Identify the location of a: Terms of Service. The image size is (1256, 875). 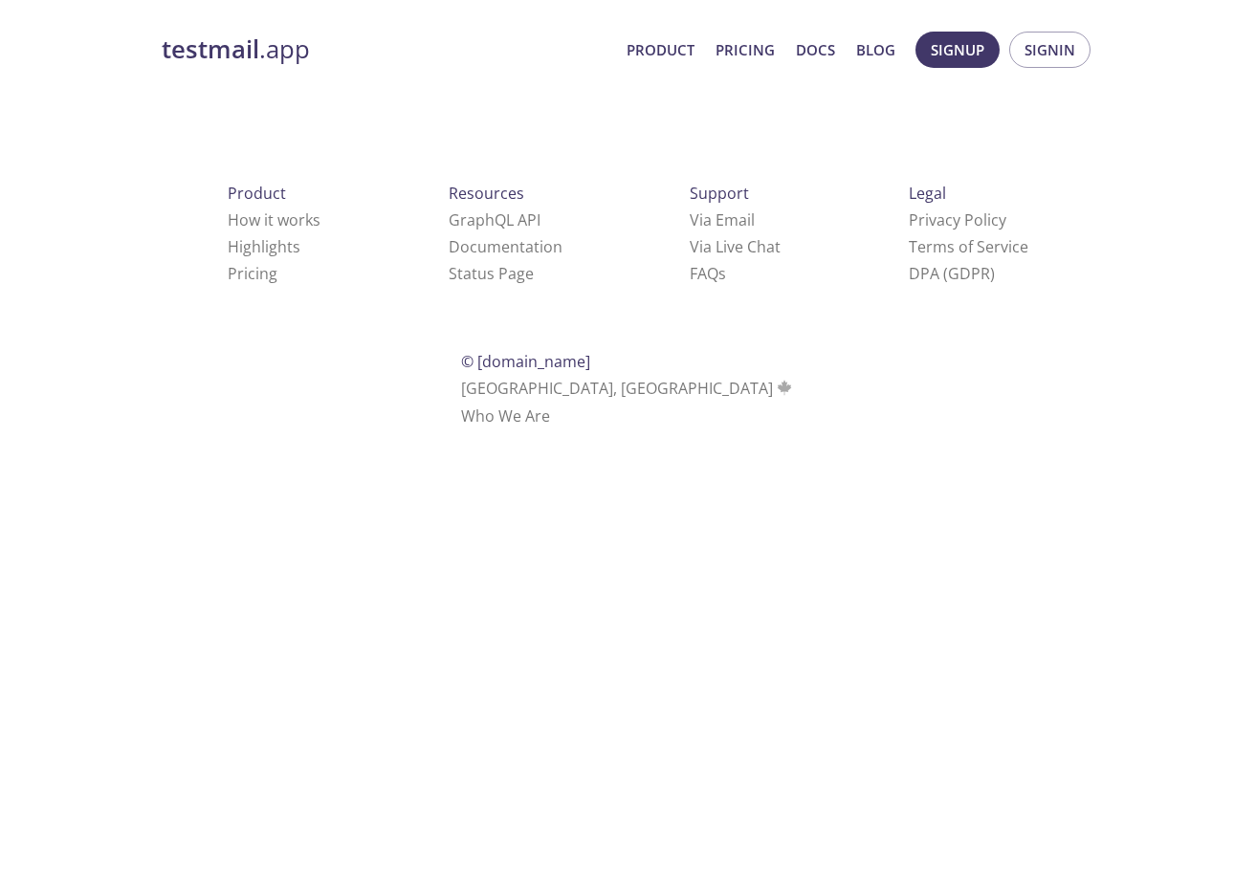
(968, 247).